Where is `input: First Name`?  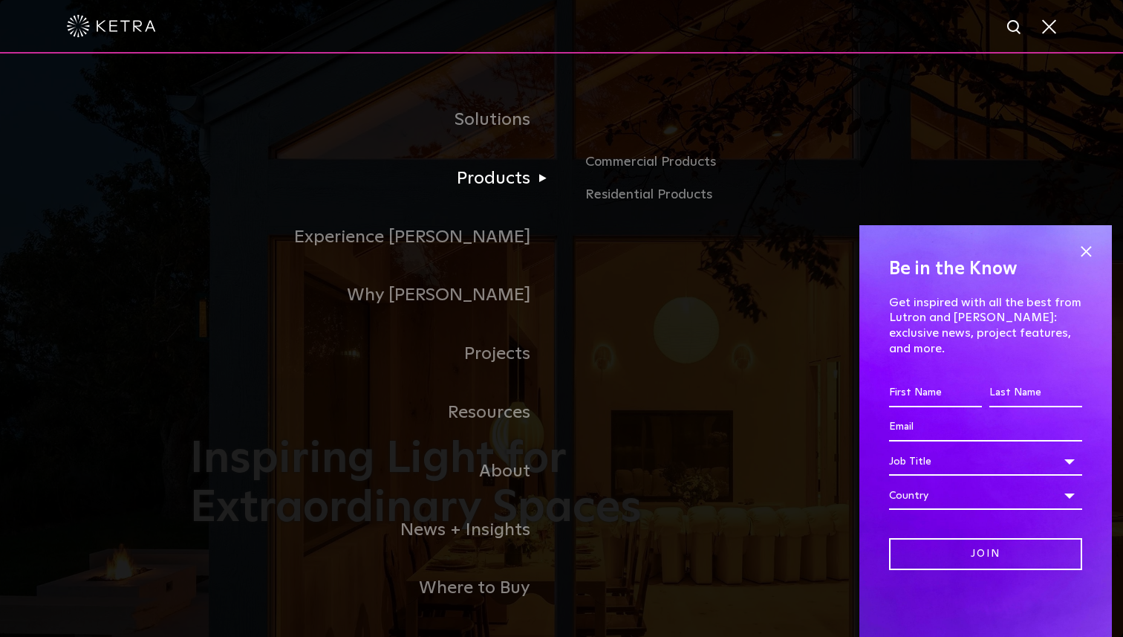
input: First Name is located at coordinates (935, 393).